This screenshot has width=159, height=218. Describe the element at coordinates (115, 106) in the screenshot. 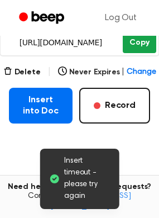

I see `button: Record` at that location.